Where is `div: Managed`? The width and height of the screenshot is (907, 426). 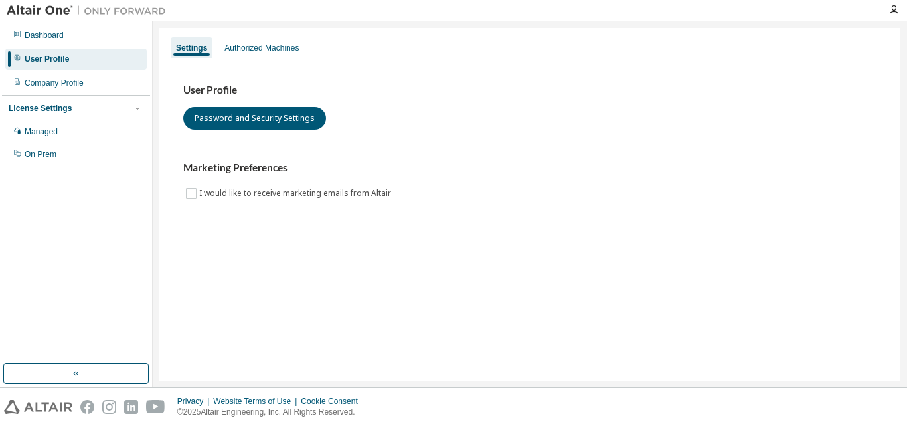
div: Managed is located at coordinates (41, 132).